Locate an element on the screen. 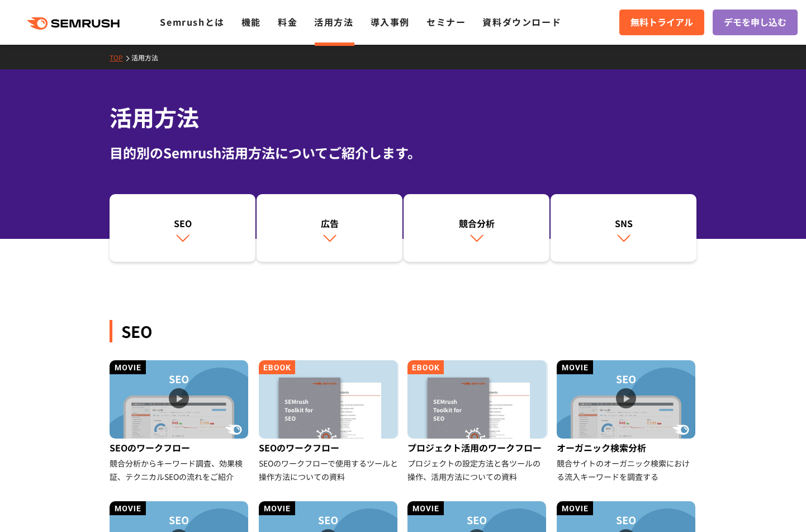  div: オーガニック検索分析 is located at coordinates (627, 447).